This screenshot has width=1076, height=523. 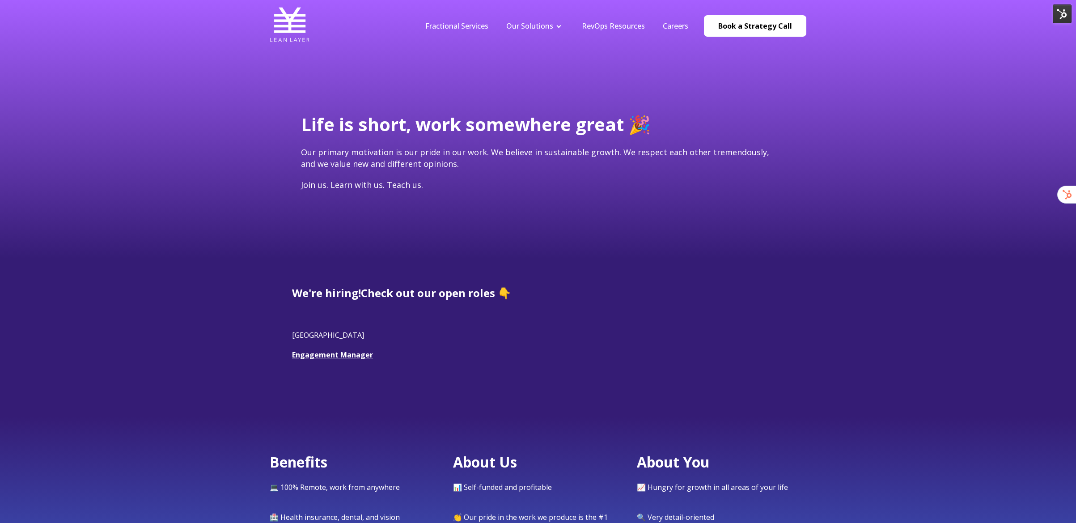 I want to click on span: Our primary motivation is our pride in our work. We believe in sustainable growth. We respect eac..., so click(x=535, y=157).